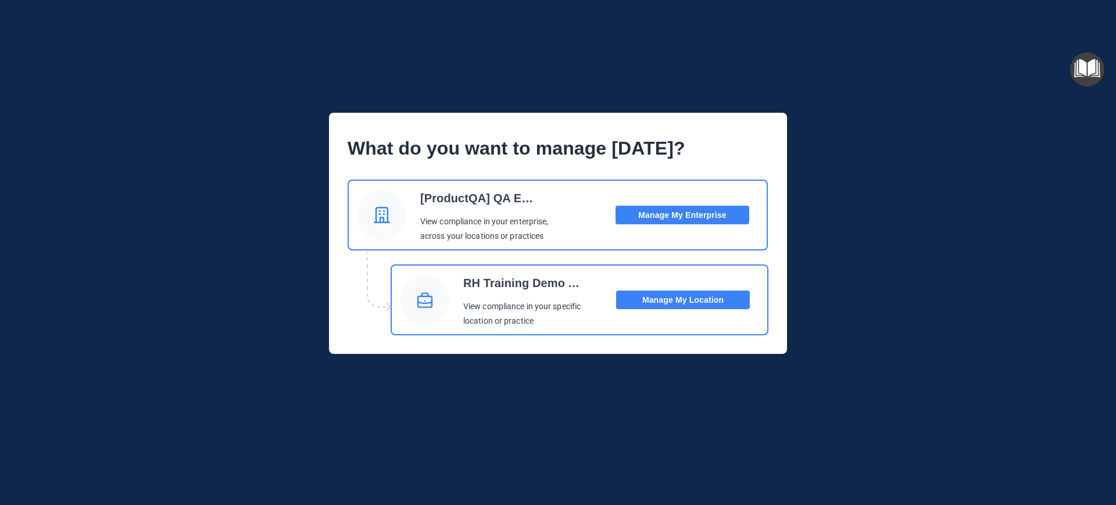  Describe the element at coordinates (480, 198) in the screenshot. I see `p: [ProductQA] QA Ent_30_Mar` at that location.